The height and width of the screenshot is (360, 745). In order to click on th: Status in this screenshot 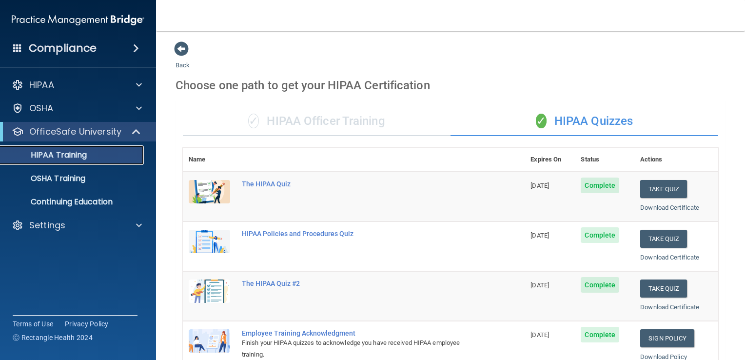, I will do `click(605, 160)`.